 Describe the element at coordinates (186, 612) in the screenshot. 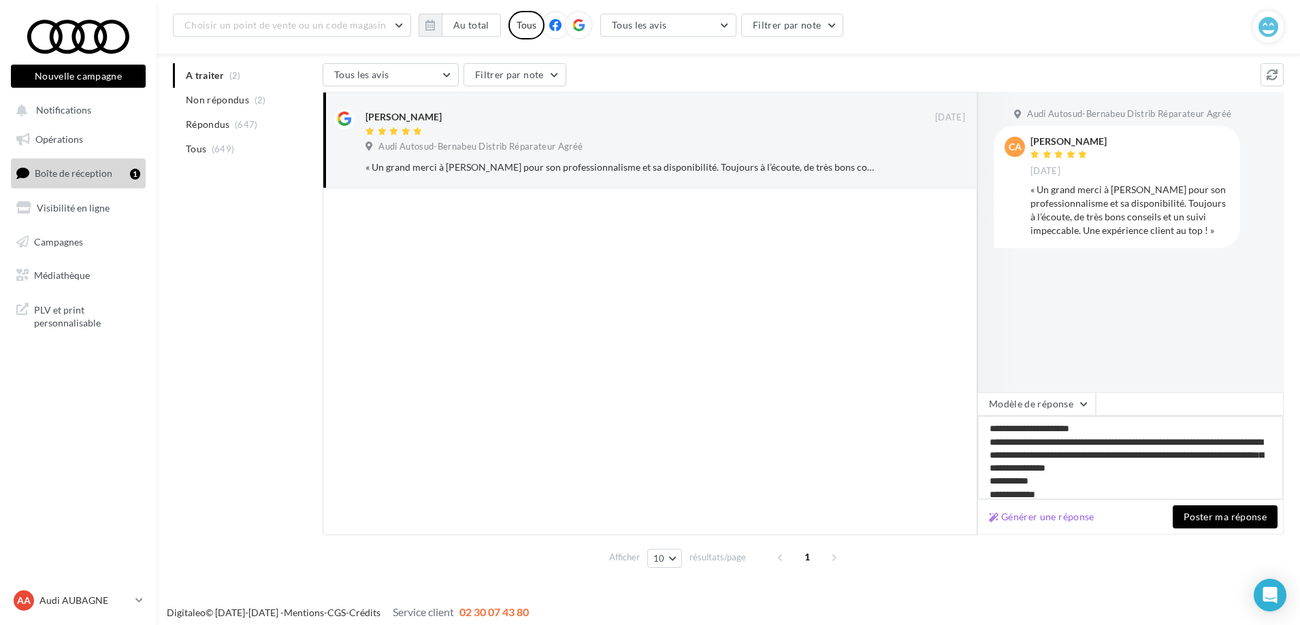

I see `a: Digitaleo` at that location.